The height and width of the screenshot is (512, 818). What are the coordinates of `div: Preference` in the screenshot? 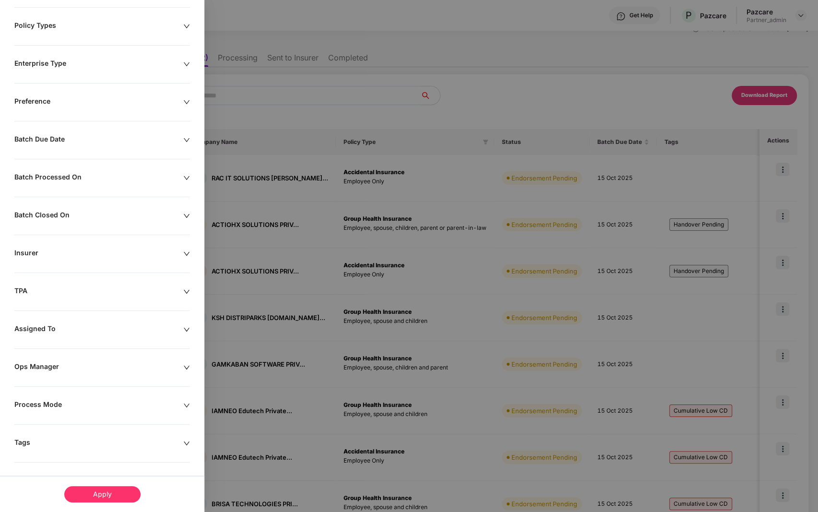 It's located at (99, 102).